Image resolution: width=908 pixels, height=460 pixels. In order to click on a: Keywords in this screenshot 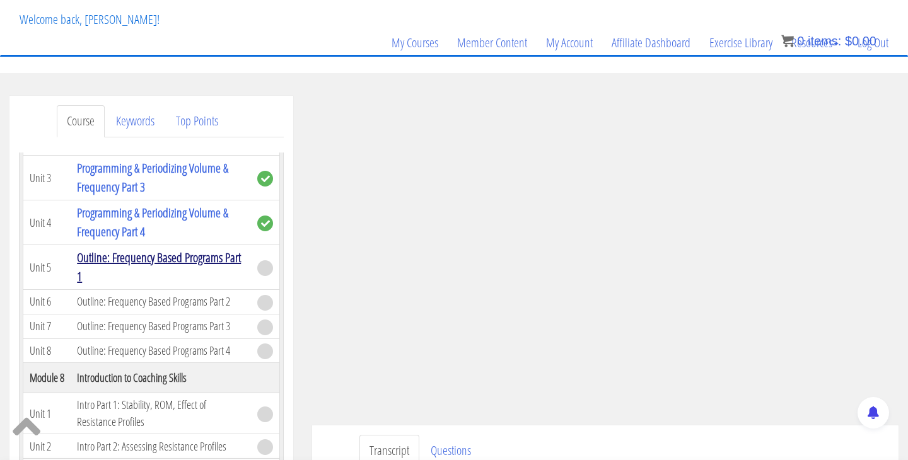, I will do `click(135, 121)`.